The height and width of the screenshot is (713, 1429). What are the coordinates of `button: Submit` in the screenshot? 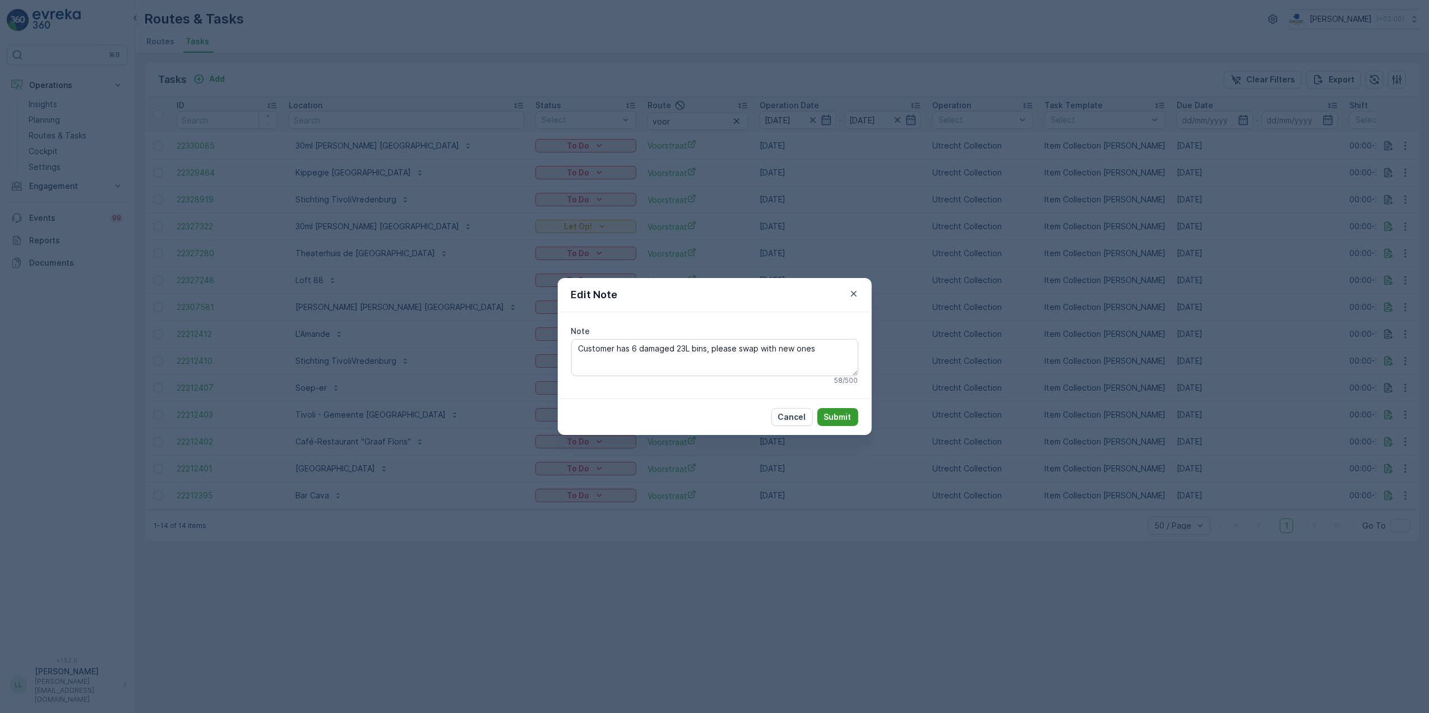 It's located at (838, 417).